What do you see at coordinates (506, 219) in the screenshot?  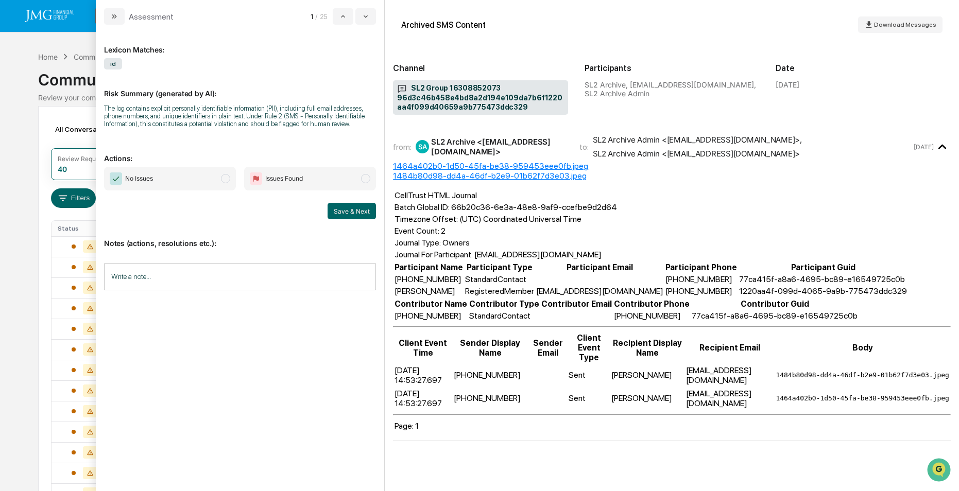 I see `td: Timezone Offset: (UTC) Coordinated Universal Time` at bounding box center [506, 219].